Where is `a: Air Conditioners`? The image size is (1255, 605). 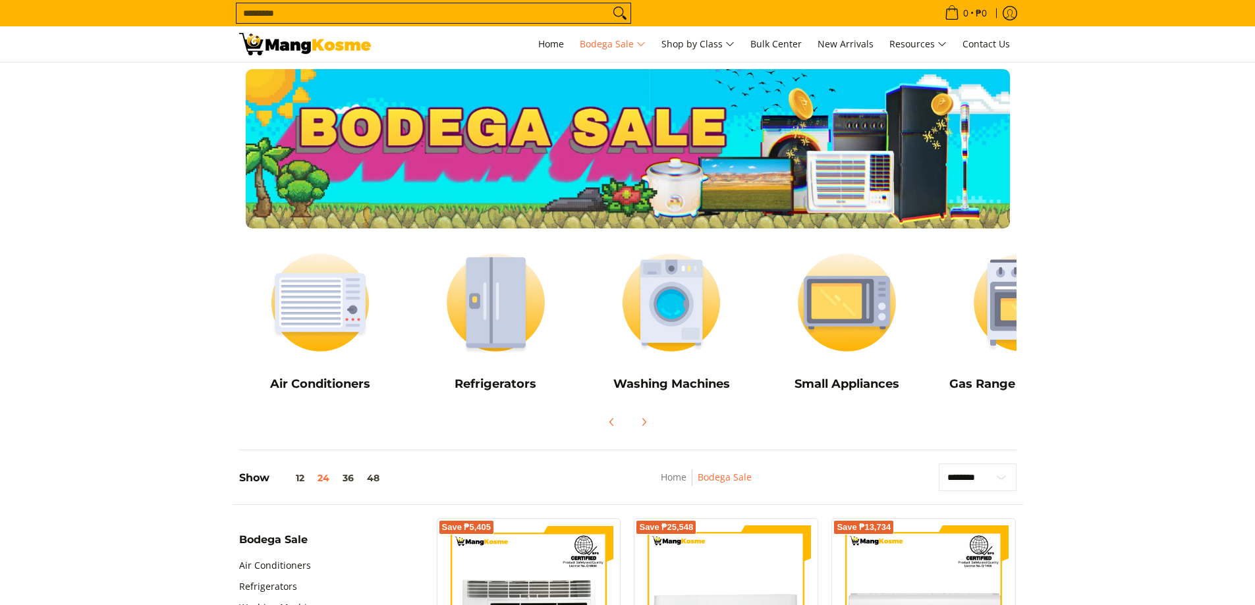 a: Air Conditioners is located at coordinates (275, 566).